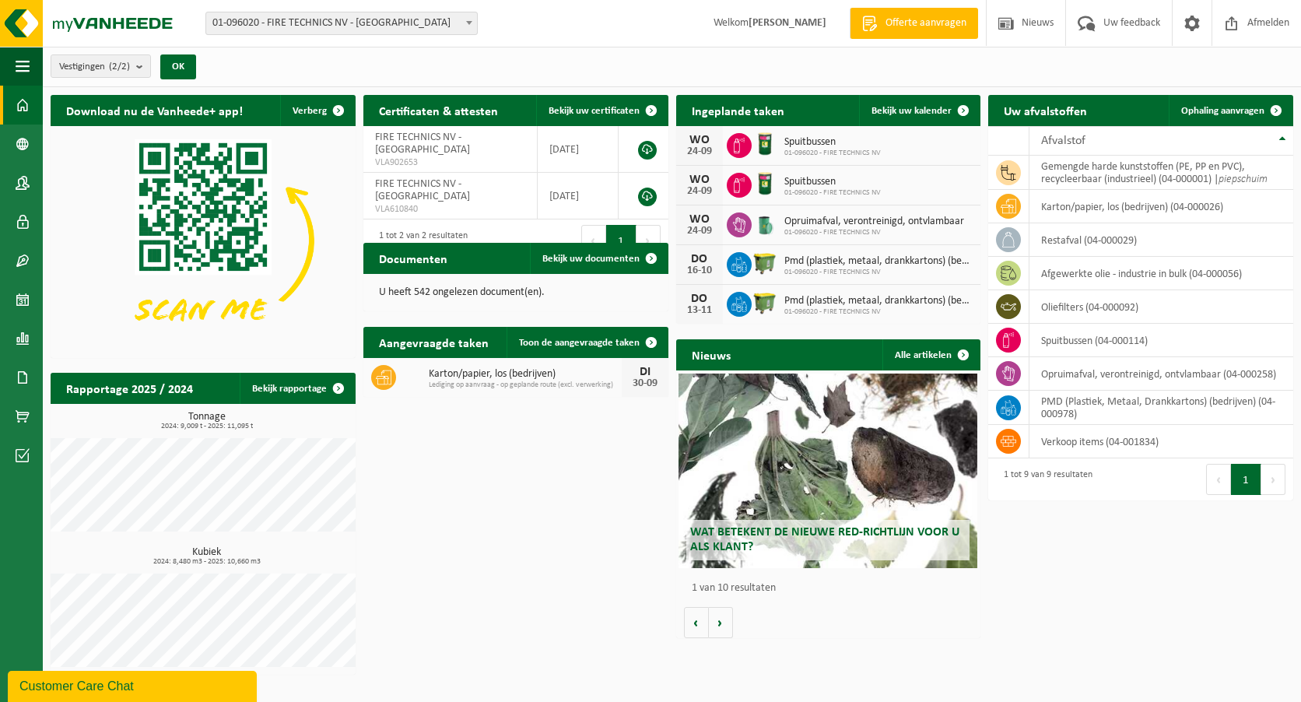  What do you see at coordinates (297, 388) in the screenshot?
I see `a: Bekijk rapportage` at bounding box center [297, 388].